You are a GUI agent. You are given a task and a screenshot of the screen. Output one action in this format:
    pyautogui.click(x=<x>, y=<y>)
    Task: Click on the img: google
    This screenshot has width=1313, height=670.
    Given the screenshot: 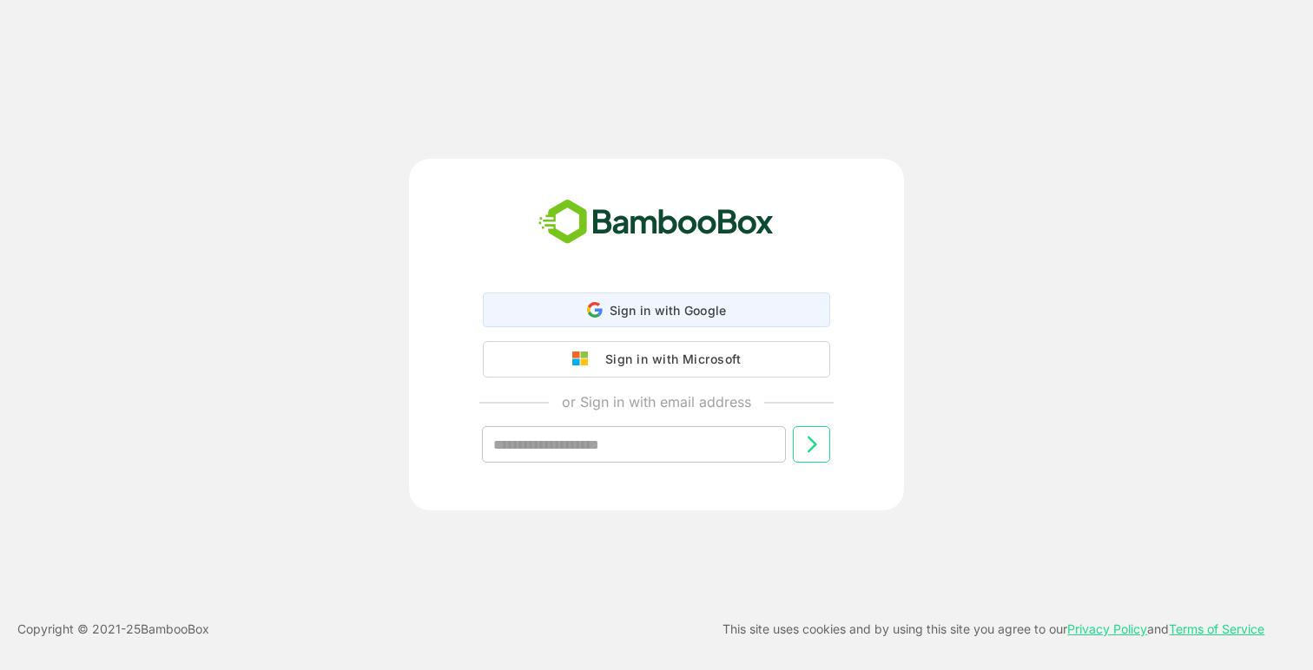 What is the action you would take?
    pyautogui.click(x=584, y=360)
    